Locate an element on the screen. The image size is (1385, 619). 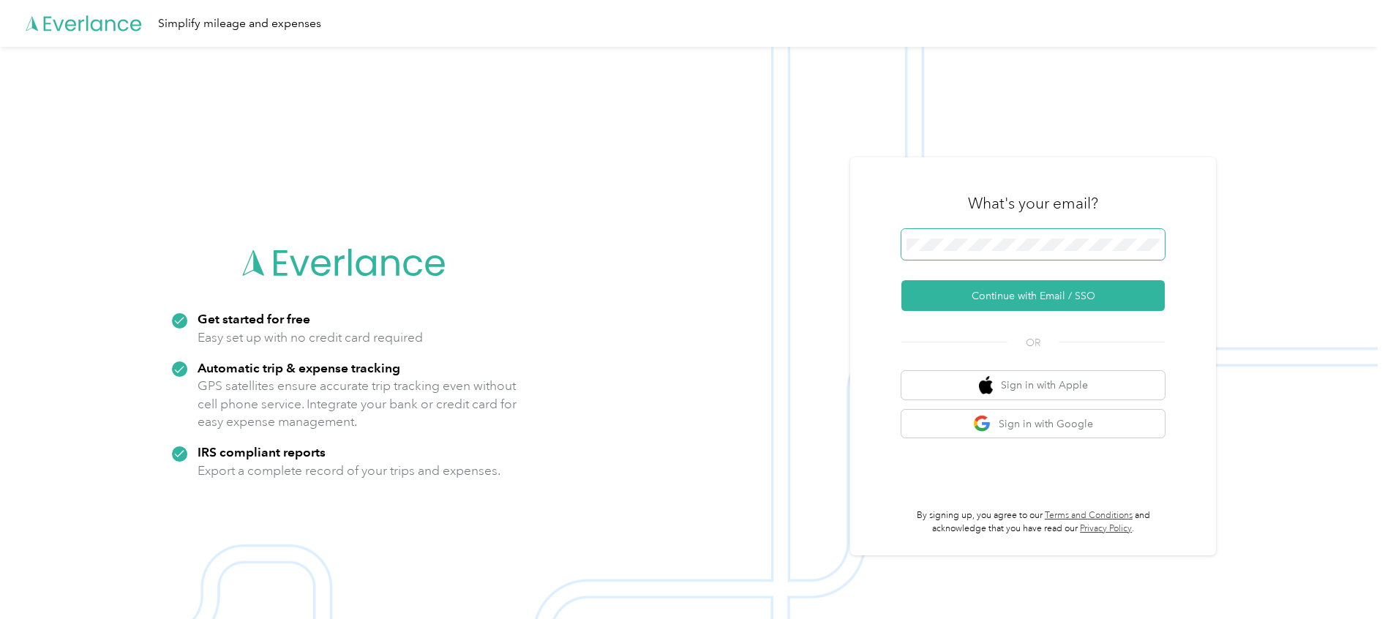
img: apple logo is located at coordinates (986, 385).